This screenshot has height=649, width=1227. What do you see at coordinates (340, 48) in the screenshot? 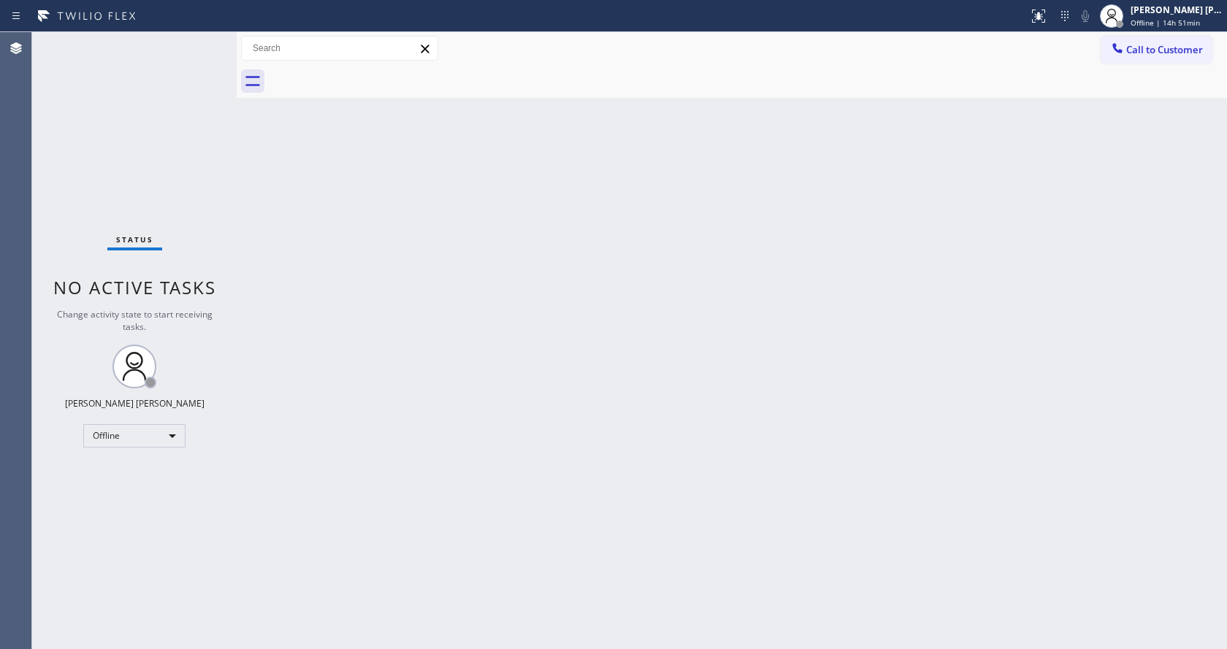
I see `input: Search` at bounding box center [340, 48].